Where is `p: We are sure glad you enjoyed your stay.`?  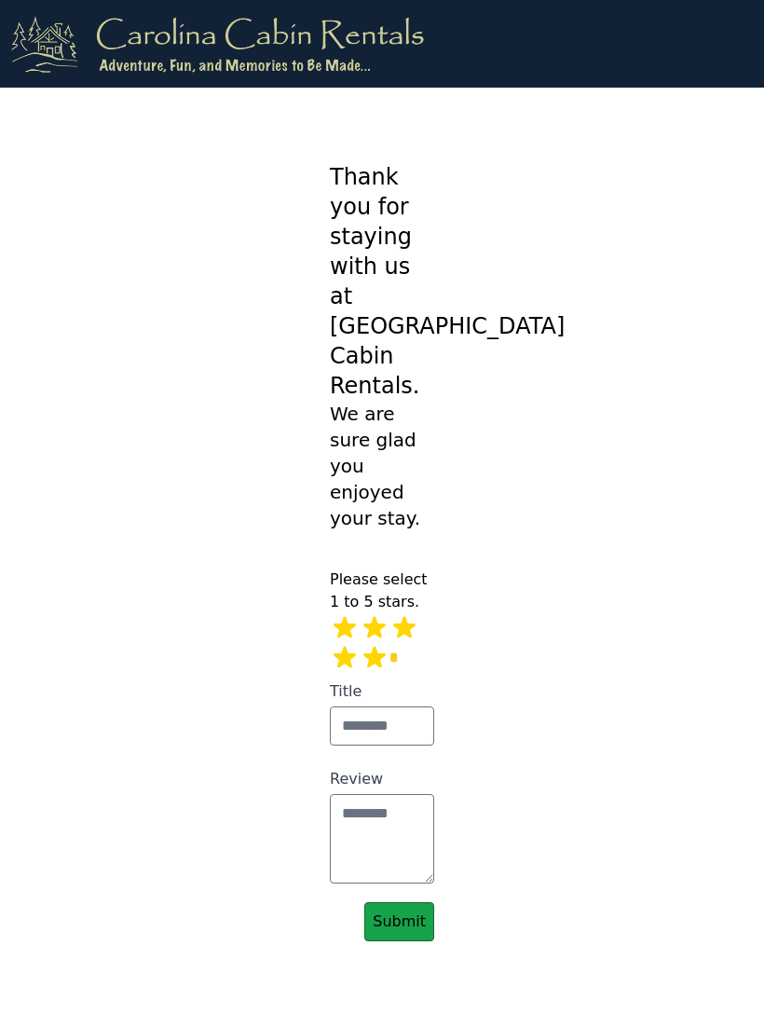 p: We are sure glad you enjoyed your stay. is located at coordinates (382, 473).